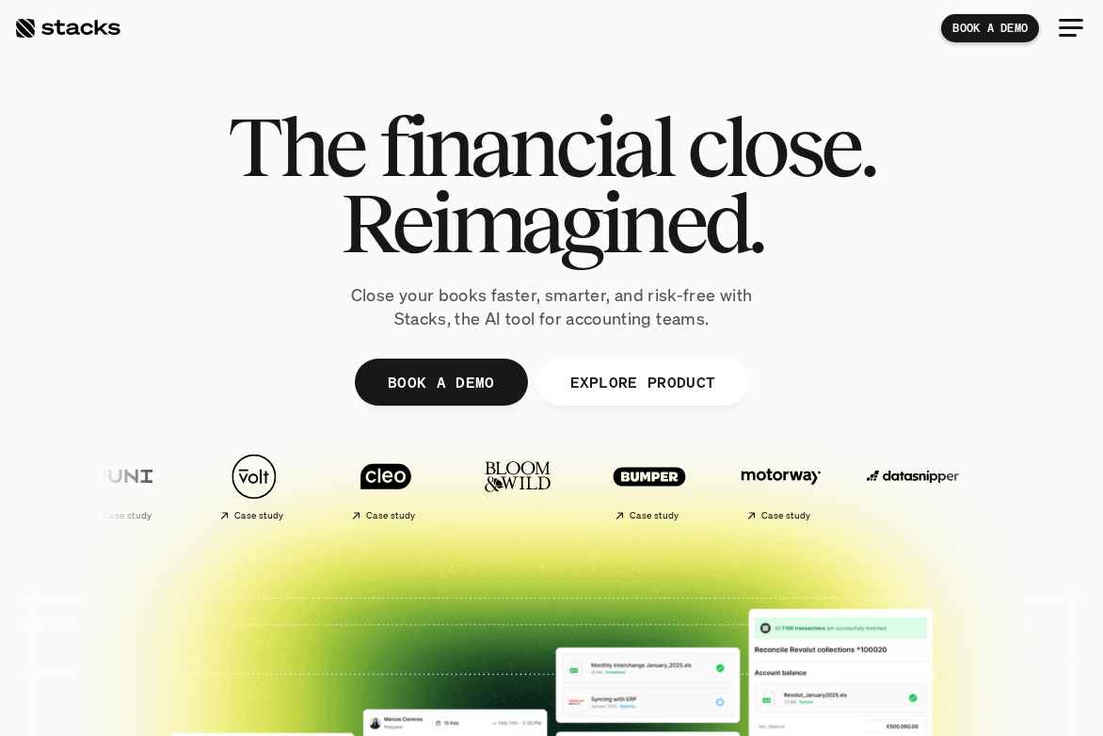  Describe the element at coordinates (525, 146) in the screenshot. I see `span: financial` at that location.